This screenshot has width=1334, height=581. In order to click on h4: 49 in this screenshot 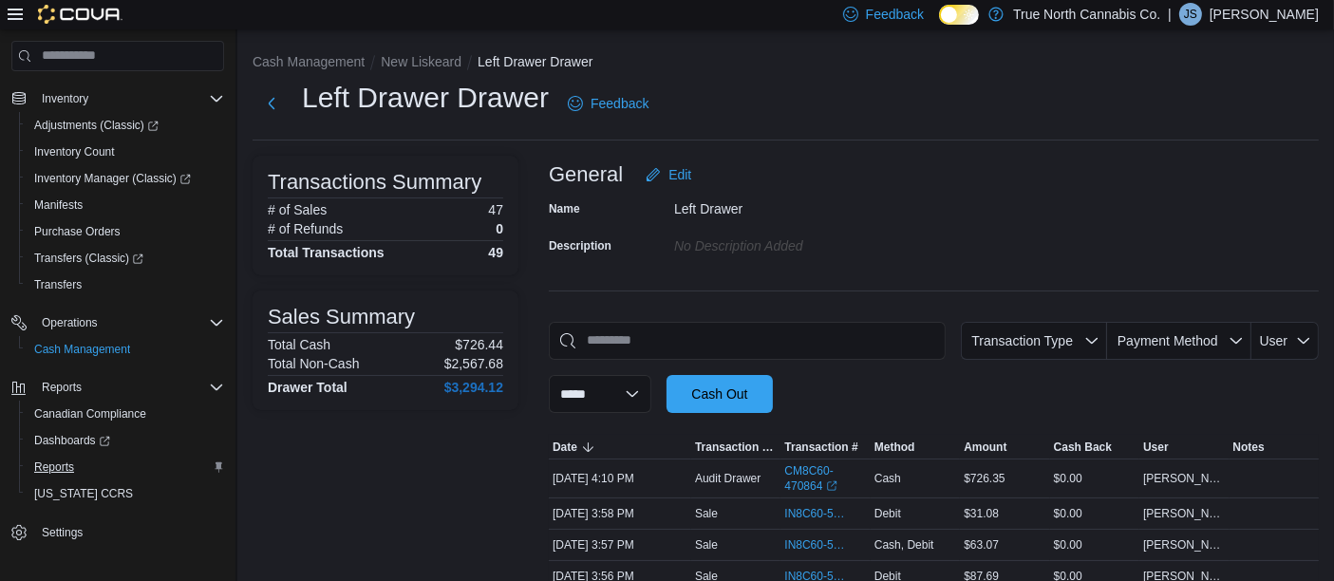, I will do `click(496, 253)`.